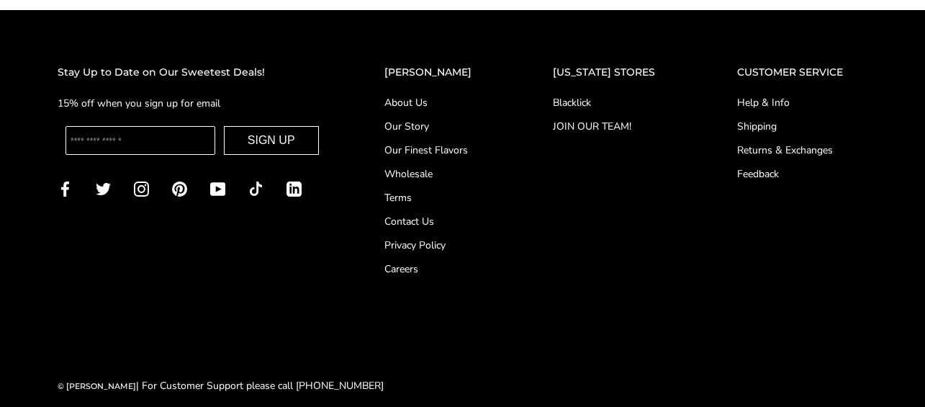  I want to click on a: Help & Info, so click(802, 102).